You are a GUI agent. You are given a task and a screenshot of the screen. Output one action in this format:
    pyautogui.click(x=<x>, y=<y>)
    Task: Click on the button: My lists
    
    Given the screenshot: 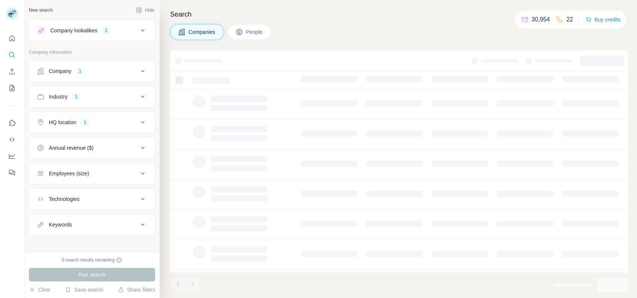 What is the action you would take?
    pyautogui.click(x=12, y=88)
    